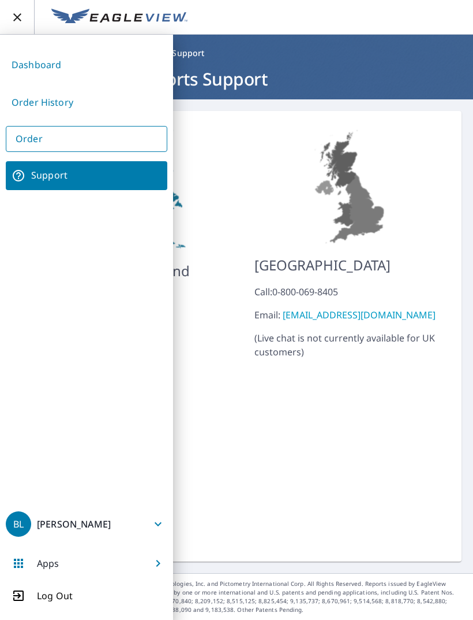 Image resolution: width=473 pixels, height=620 pixels. I want to click on a: Dashboard, so click(87, 65).